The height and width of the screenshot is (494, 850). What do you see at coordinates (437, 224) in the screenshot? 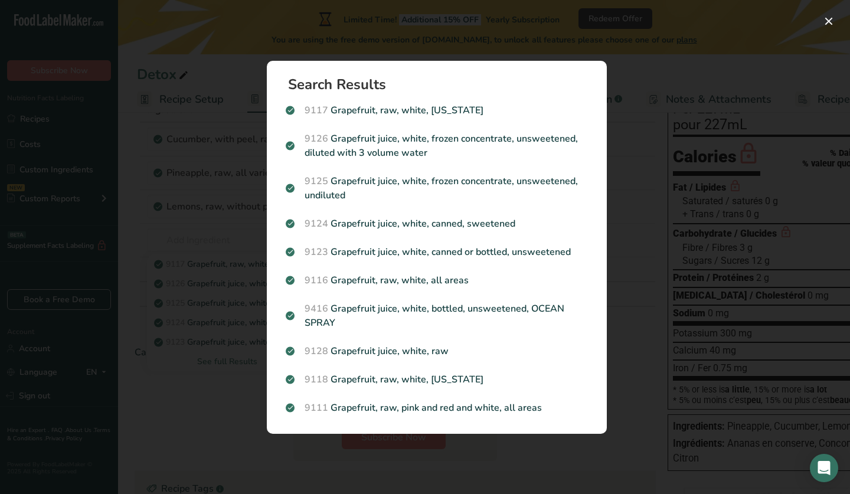
I see `p: Grapefruit juice, white, canned, sweetened` at bounding box center [437, 224].